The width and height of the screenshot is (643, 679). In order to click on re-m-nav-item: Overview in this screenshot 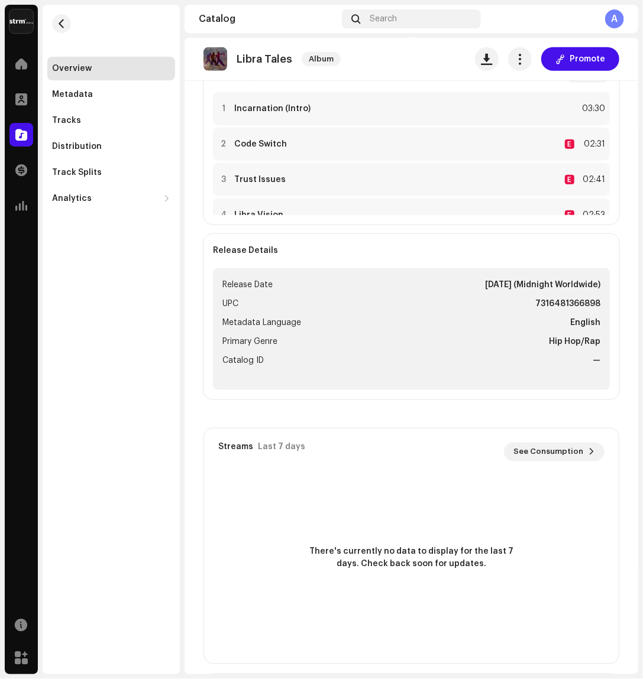, I will do `click(111, 69)`.